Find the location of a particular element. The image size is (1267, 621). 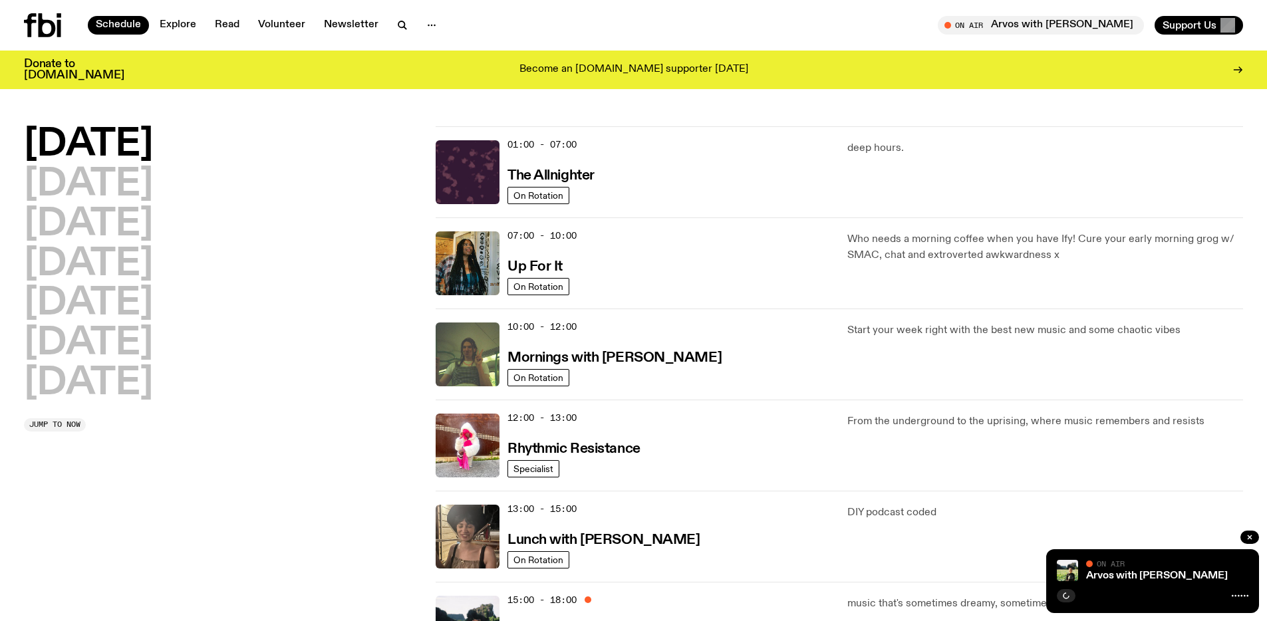

span: 15:00 - 18:00 is located at coordinates (542, 600).